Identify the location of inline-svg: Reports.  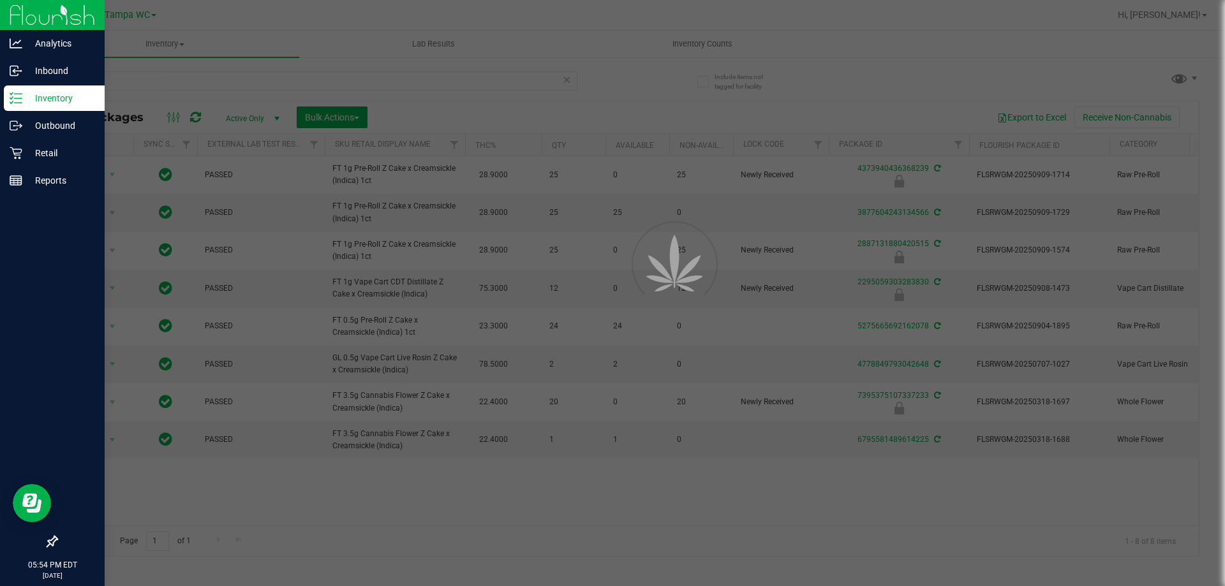
(16, 181).